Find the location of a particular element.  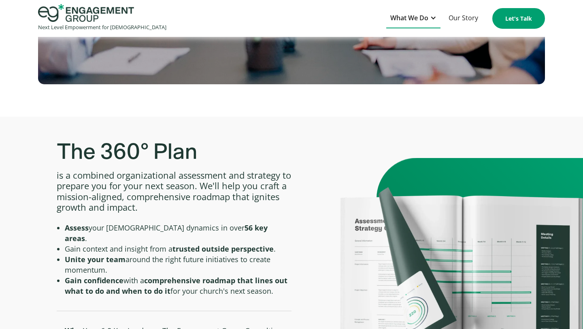

li: with a for your church's next season. ‍ is located at coordinates (178, 291).